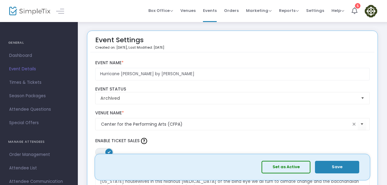  What do you see at coordinates (231, 10) in the screenshot?
I see `span: Orders` at bounding box center [231, 10].